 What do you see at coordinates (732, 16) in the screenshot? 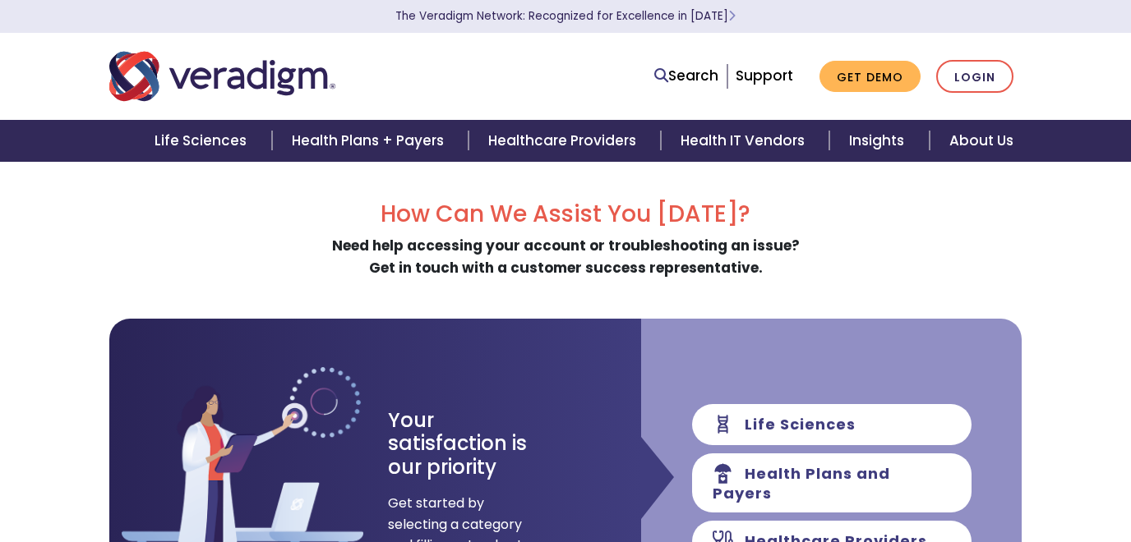
I see `span: Learn More` at bounding box center [732, 16].